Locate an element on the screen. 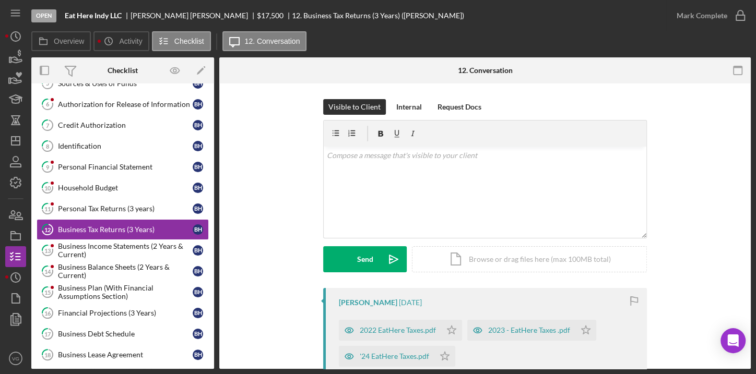  div: '24 EatHere Taxes.pdf is located at coordinates (394, 356).